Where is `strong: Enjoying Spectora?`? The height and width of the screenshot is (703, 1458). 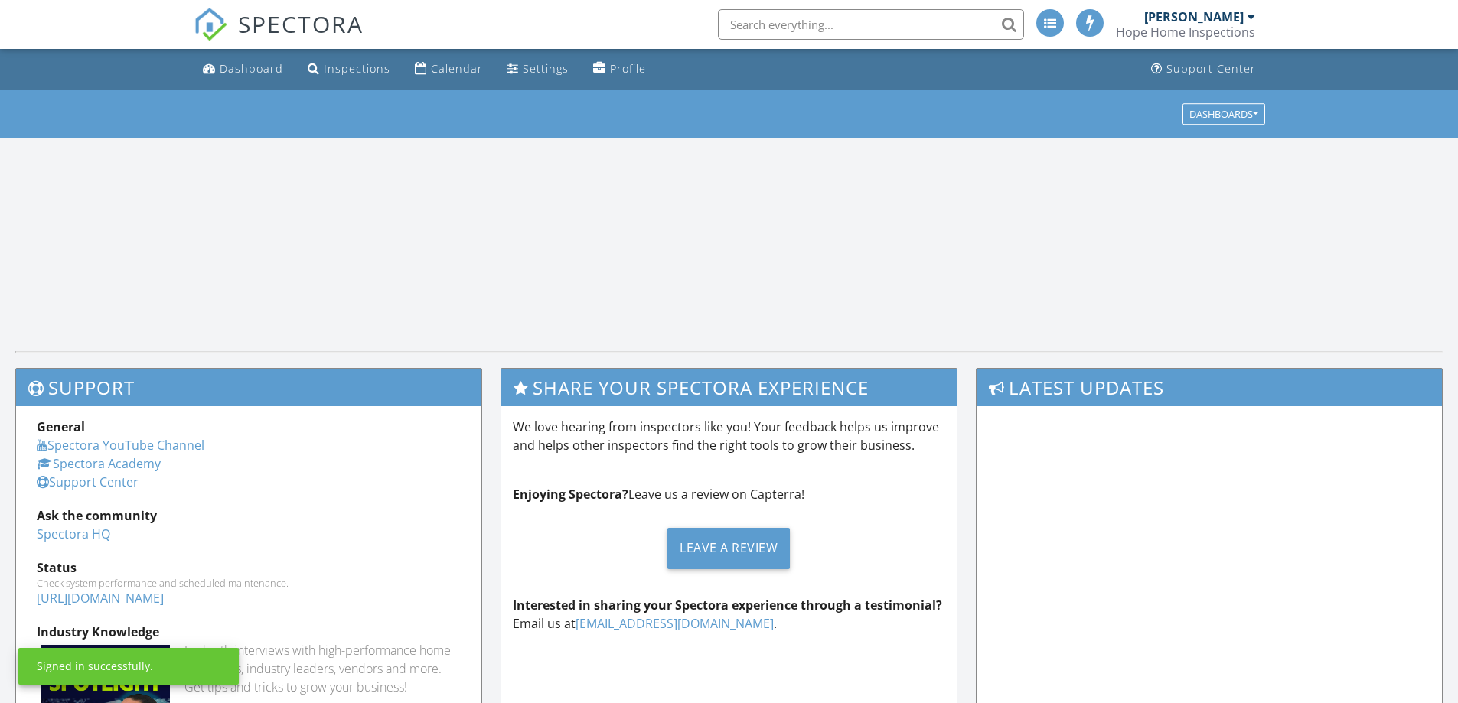 strong: Enjoying Spectora? is located at coordinates (570, 494).